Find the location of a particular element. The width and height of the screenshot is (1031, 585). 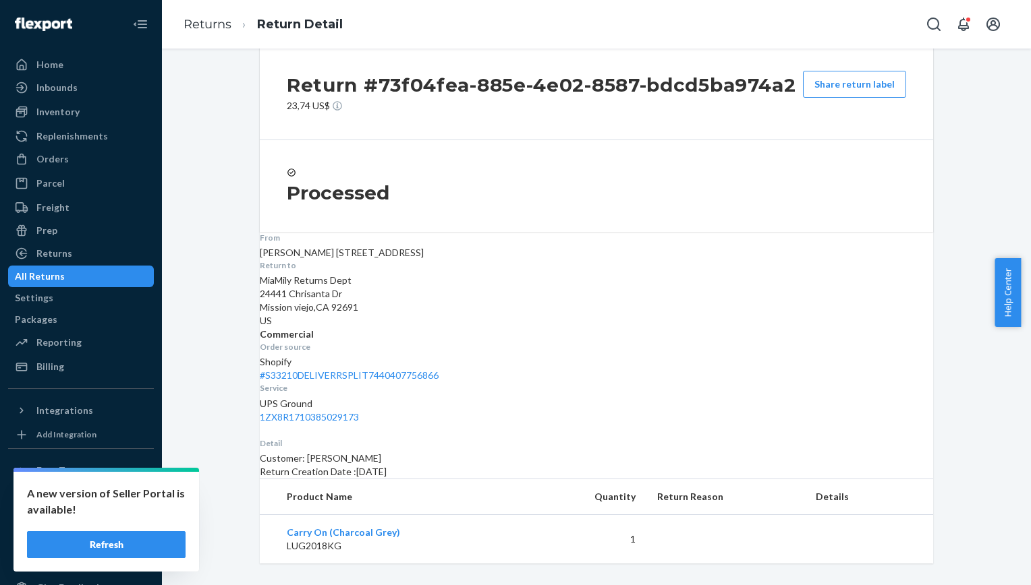

a: Home is located at coordinates (81, 65).